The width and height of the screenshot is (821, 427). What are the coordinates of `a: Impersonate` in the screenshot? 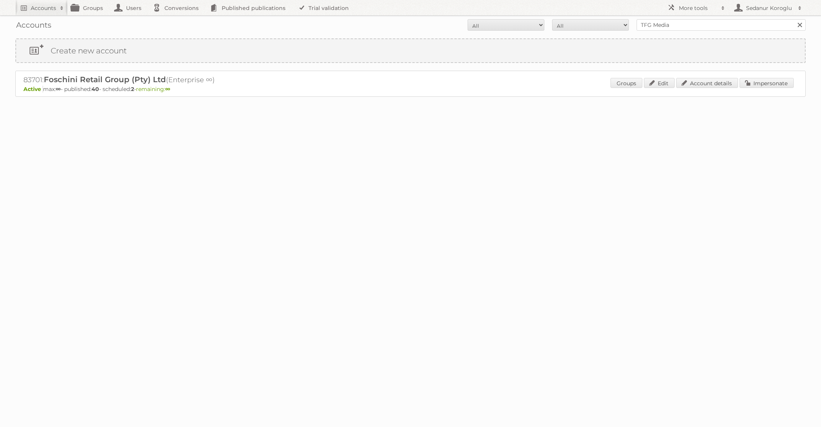 It's located at (766, 83).